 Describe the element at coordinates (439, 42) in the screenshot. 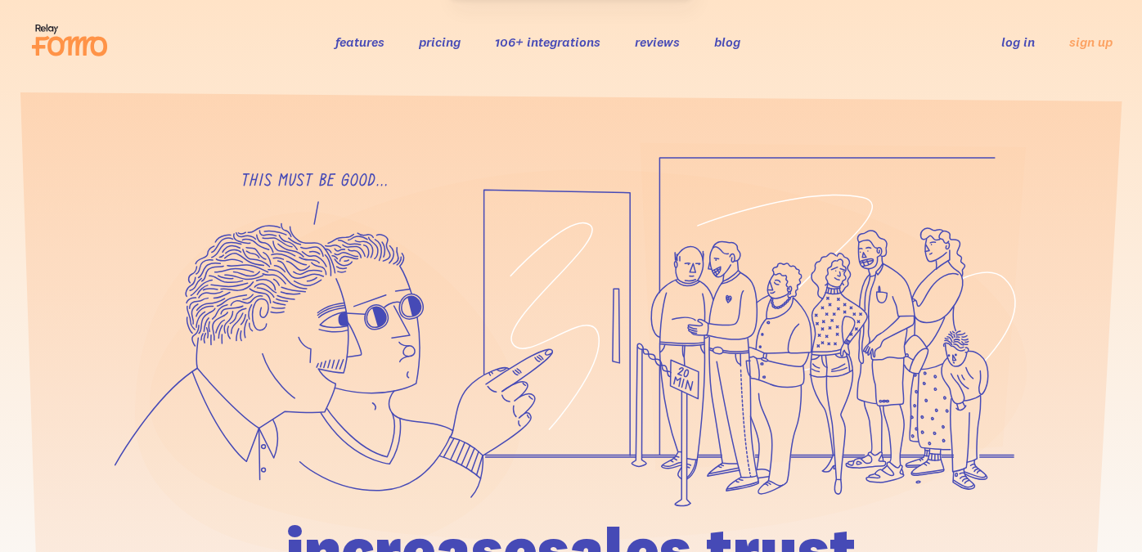

I see `a: pricing` at that location.